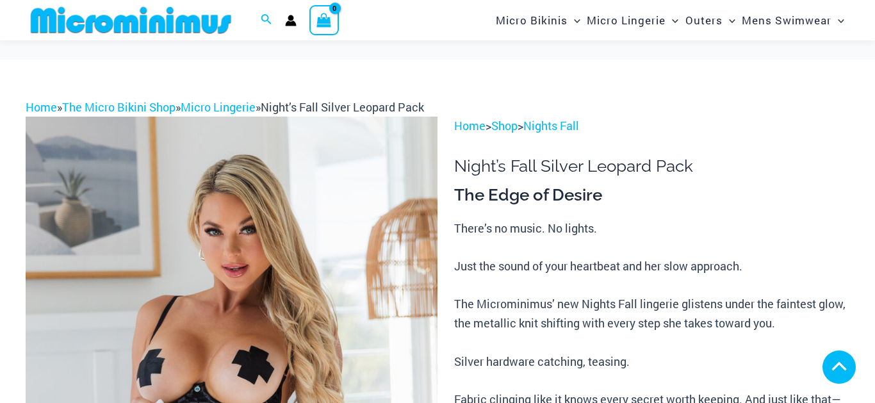  I want to click on span: Mens Swimwear, so click(786, 20).